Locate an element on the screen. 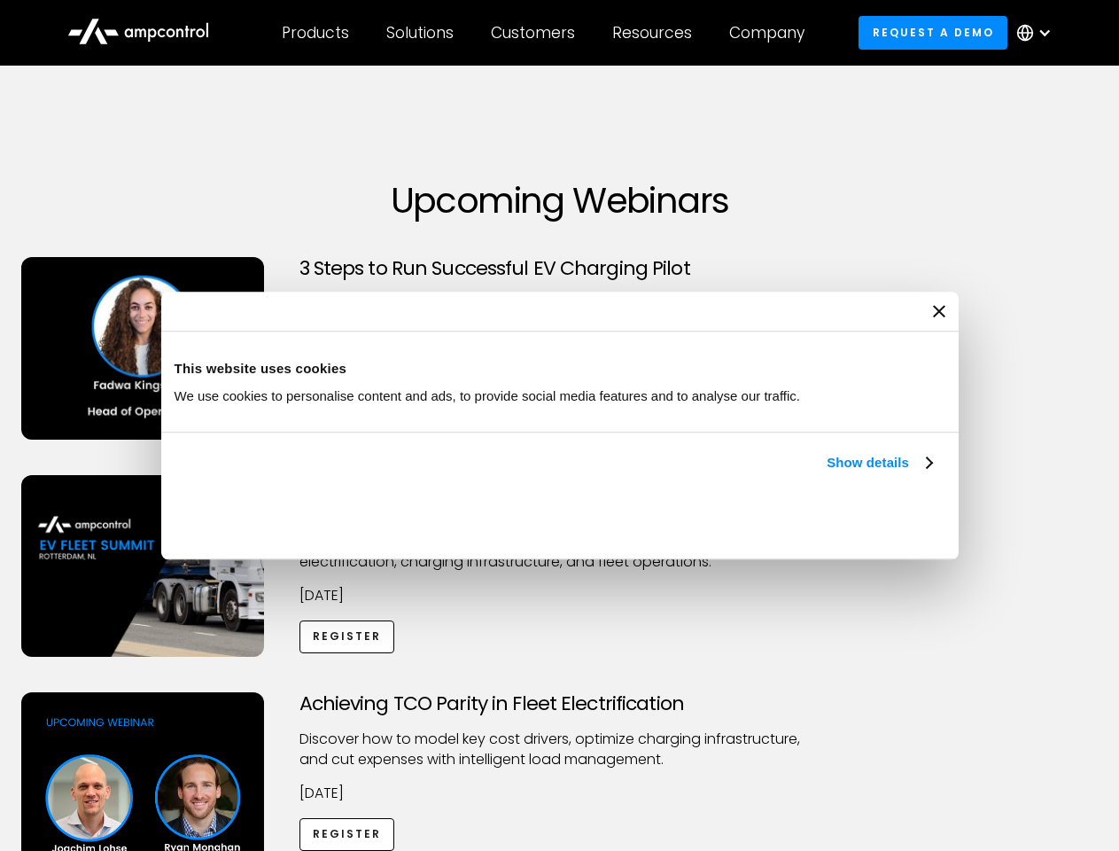  button: Close banner is located at coordinates (939, 311).